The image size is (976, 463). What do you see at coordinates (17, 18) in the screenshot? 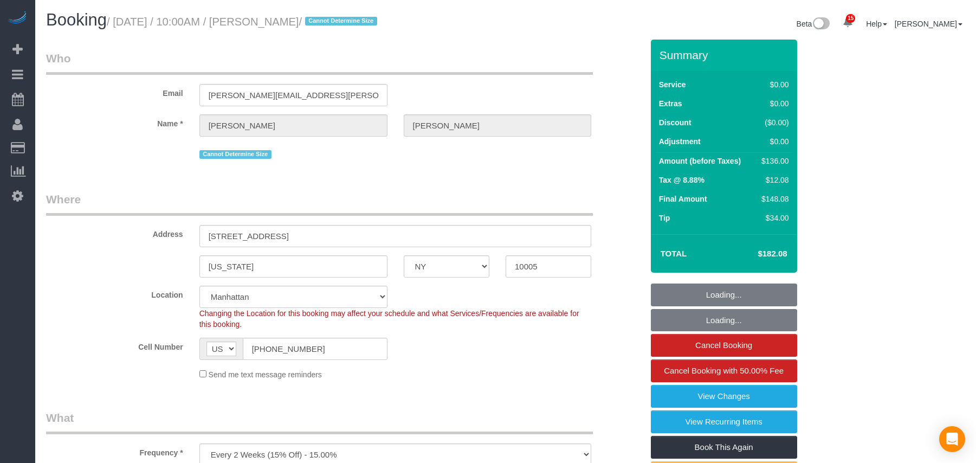
I see `img: Automaid Logo` at bounding box center [17, 18].